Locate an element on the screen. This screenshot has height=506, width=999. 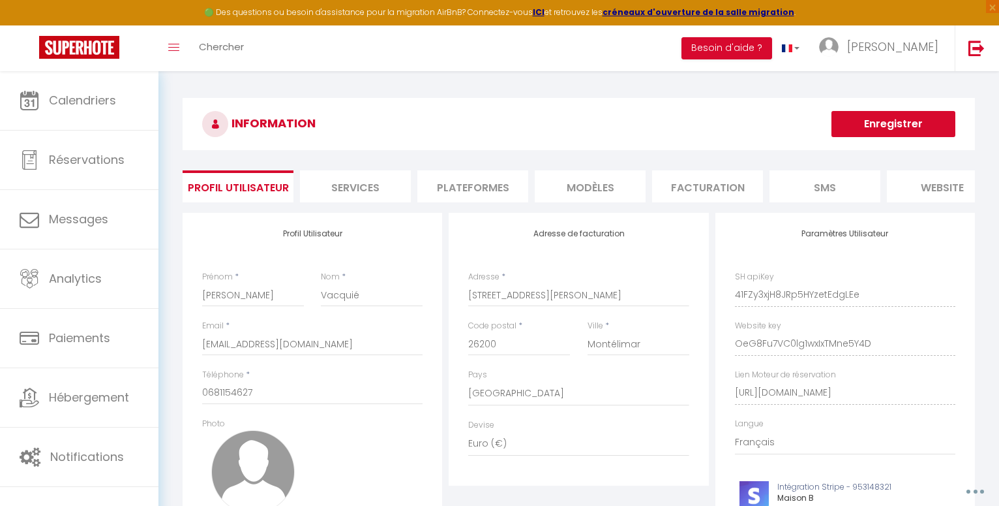
span: Hébergement is located at coordinates (89, 397).